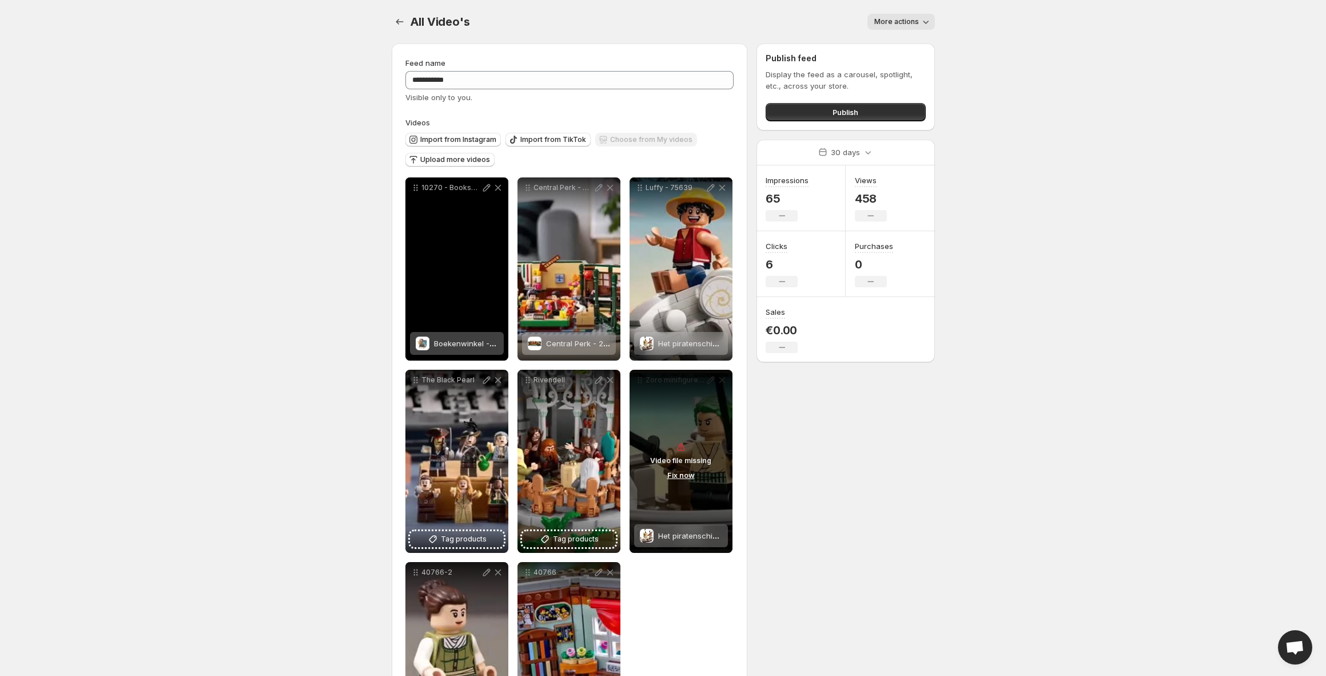  What do you see at coordinates (681, 460) in the screenshot?
I see `p: Video file missing` at bounding box center [681, 460].